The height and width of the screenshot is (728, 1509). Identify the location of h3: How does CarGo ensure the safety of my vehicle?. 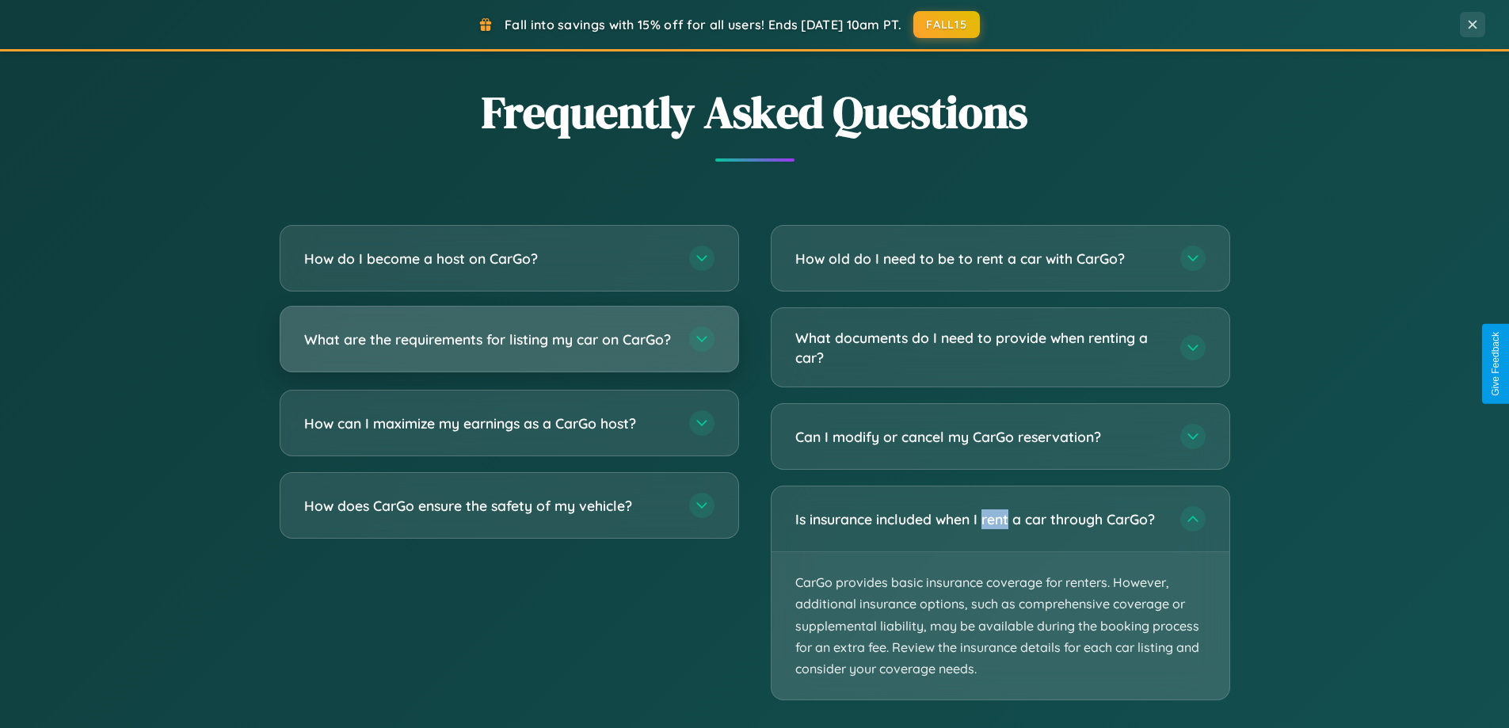
(489, 505).